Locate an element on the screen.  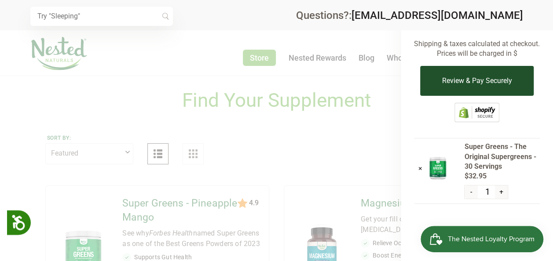
p: Shipping & taxes calculated at checkout. Prices will be charged in $ is located at coordinates (477, 49).